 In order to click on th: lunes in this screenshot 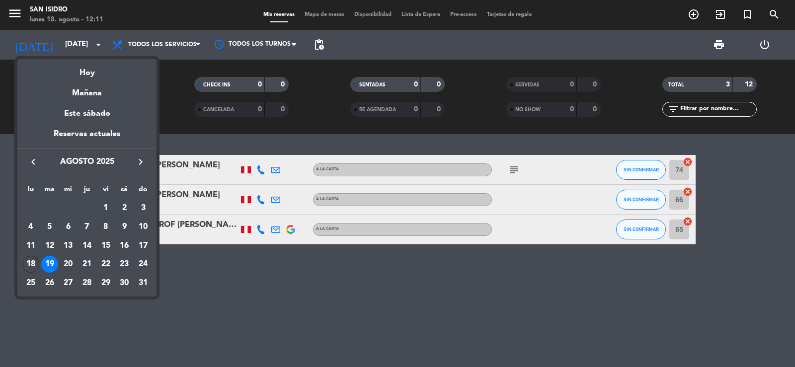, I will do `click(31, 191)`.